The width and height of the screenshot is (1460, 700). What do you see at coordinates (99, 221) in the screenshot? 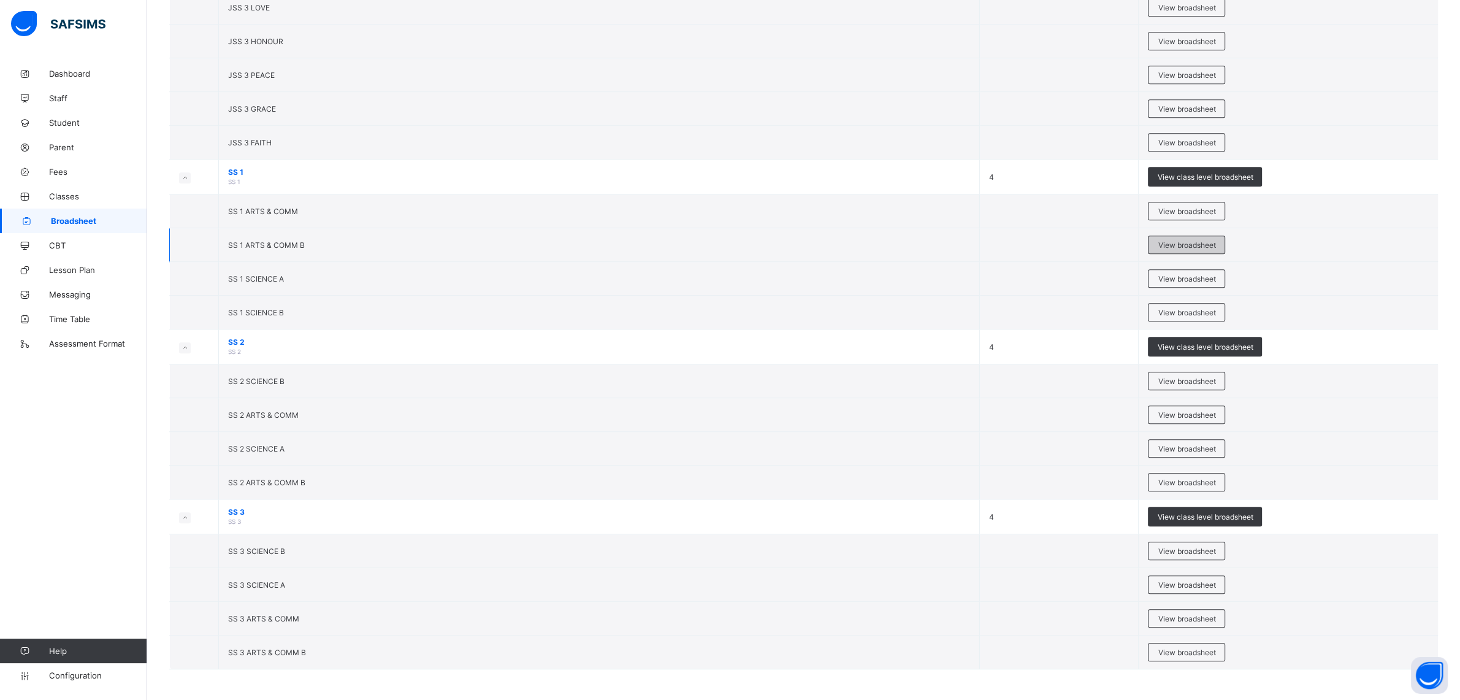
I see `span: Broadsheet` at bounding box center [99, 221].